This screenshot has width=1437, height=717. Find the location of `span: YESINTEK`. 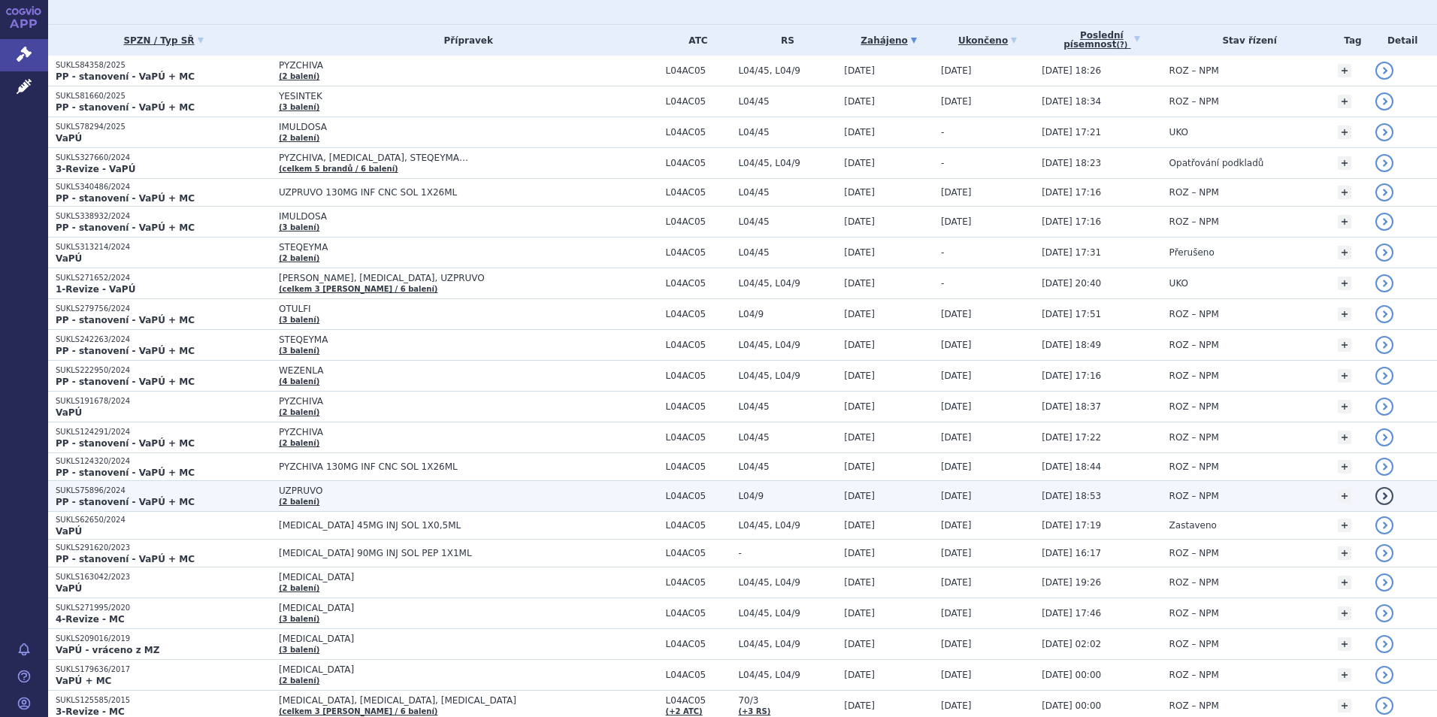

span: YESINTEK is located at coordinates (467, 96).